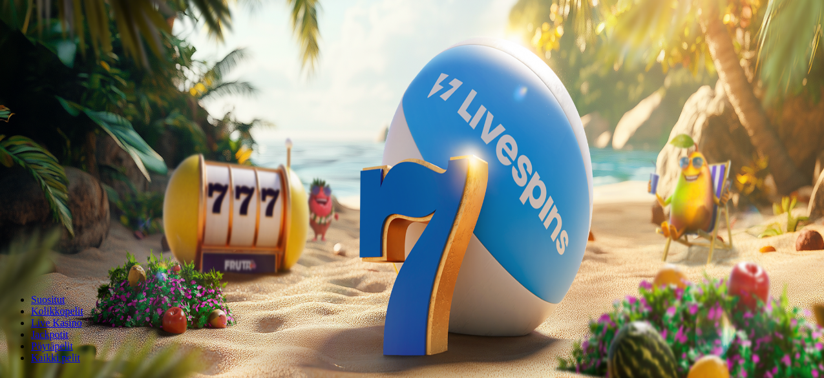 Image resolution: width=824 pixels, height=378 pixels. What do you see at coordinates (52, 346) in the screenshot?
I see `span: Pöytäpelit` at bounding box center [52, 346].